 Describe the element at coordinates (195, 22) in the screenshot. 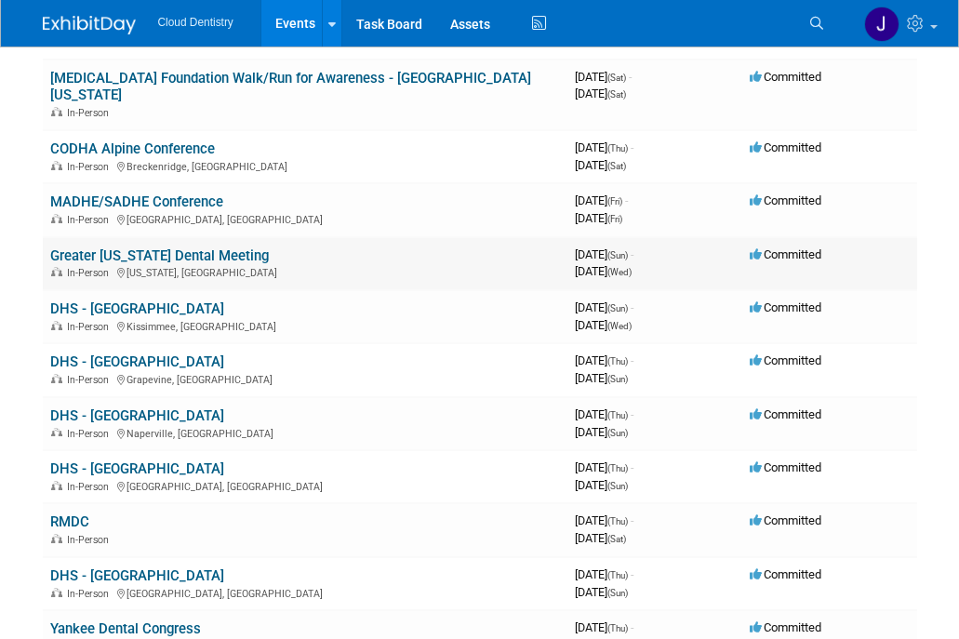

I see `span: Cloud Dentistry` at that location.